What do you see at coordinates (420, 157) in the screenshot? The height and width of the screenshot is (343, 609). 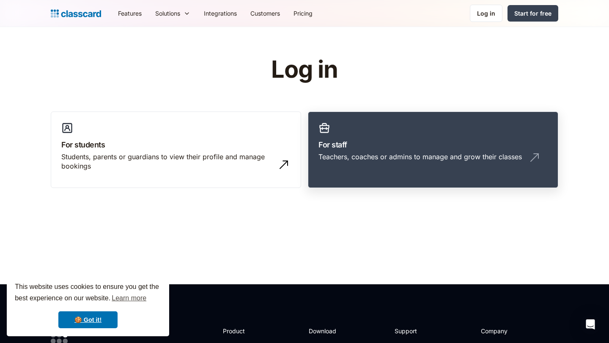 I see `div: Teachers, coaches or admins to manage and grow their classes` at bounding box center [420, 157].